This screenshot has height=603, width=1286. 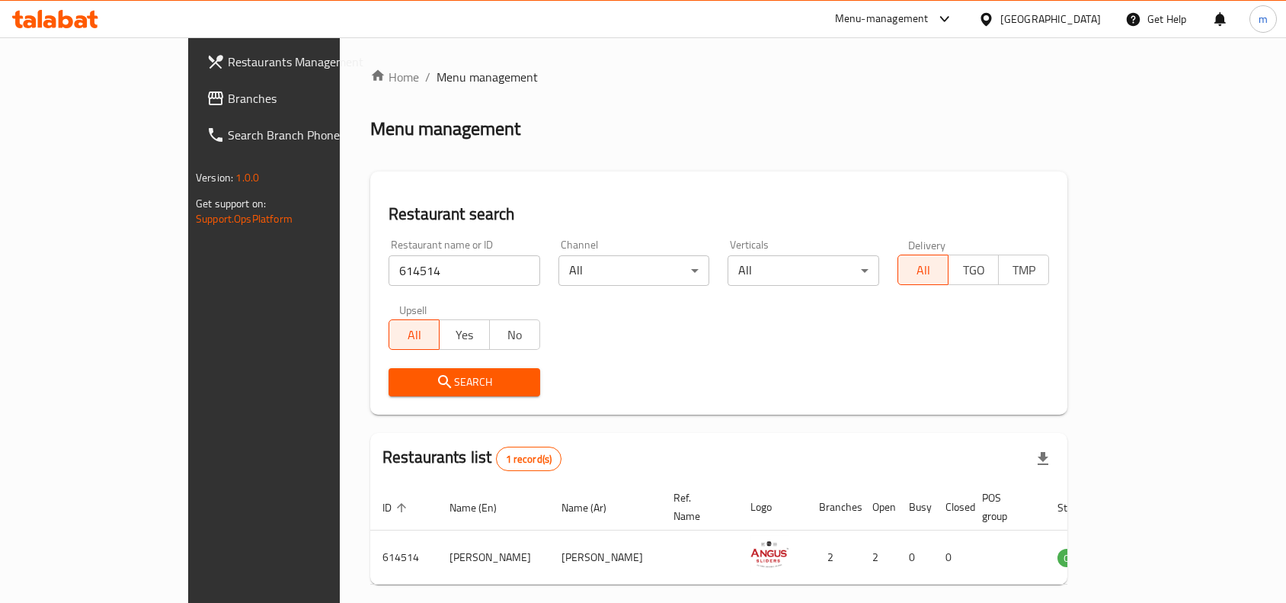 I want to click on th: Logo, so click(x=772, y=507).